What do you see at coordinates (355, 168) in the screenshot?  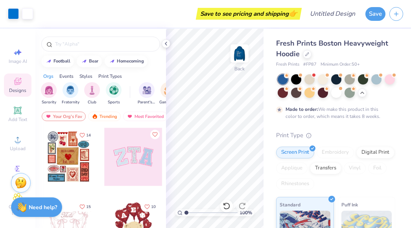 I see `div: Vinyl` at bounding box center [355, 168].